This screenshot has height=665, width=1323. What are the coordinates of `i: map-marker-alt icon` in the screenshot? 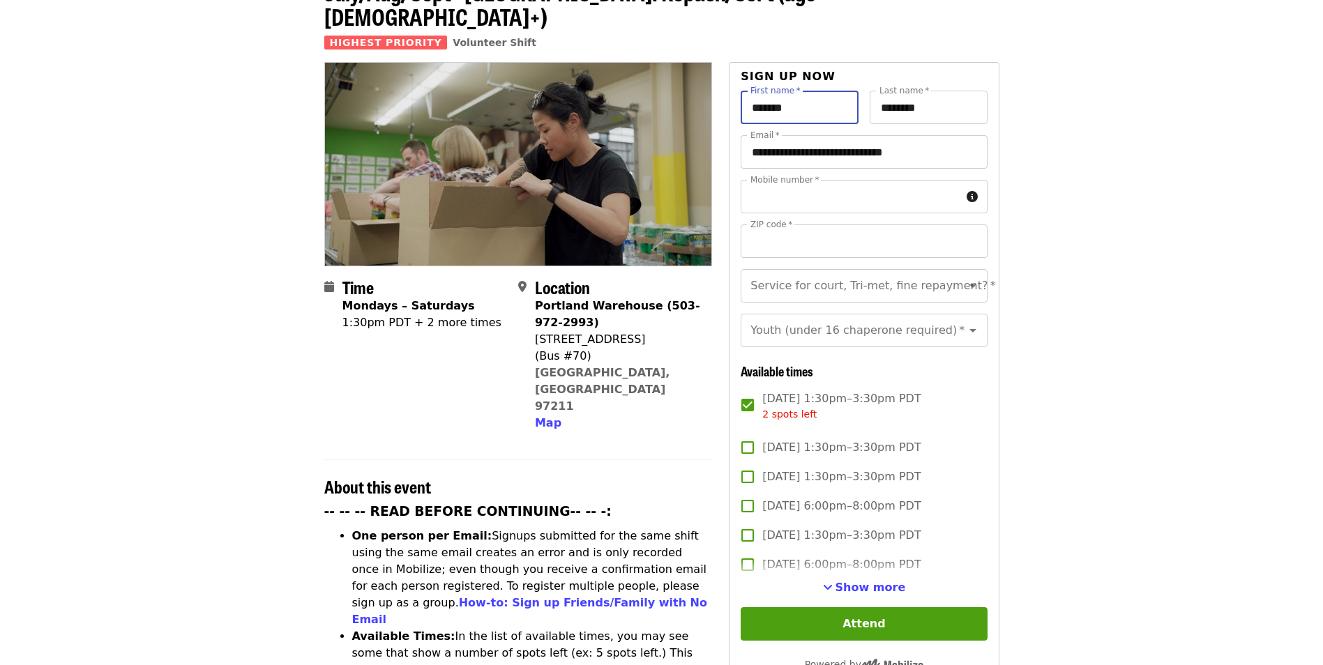 It's located at (522, 287).